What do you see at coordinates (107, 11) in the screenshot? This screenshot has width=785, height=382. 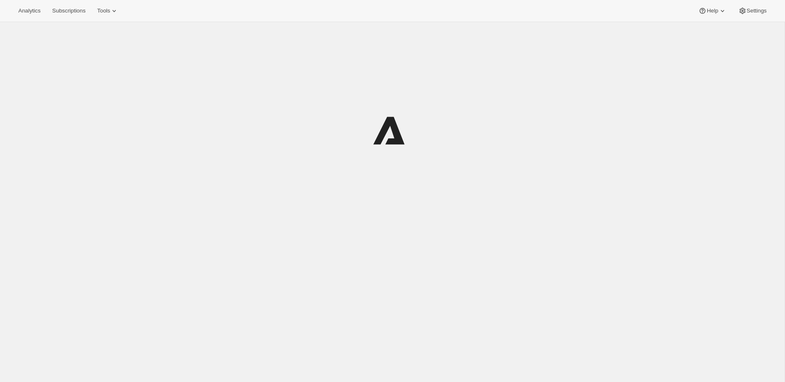 I see `button: Tools` at bounding box center [107, 11].